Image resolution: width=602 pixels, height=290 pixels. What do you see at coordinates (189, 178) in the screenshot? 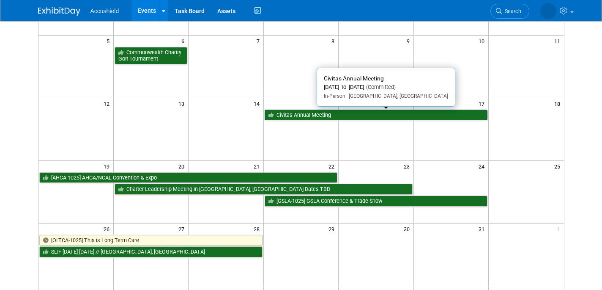
I see `a: [AHCA-1025] AHCA/NCAL Convention & Expo` at bounding box center [189, 178].